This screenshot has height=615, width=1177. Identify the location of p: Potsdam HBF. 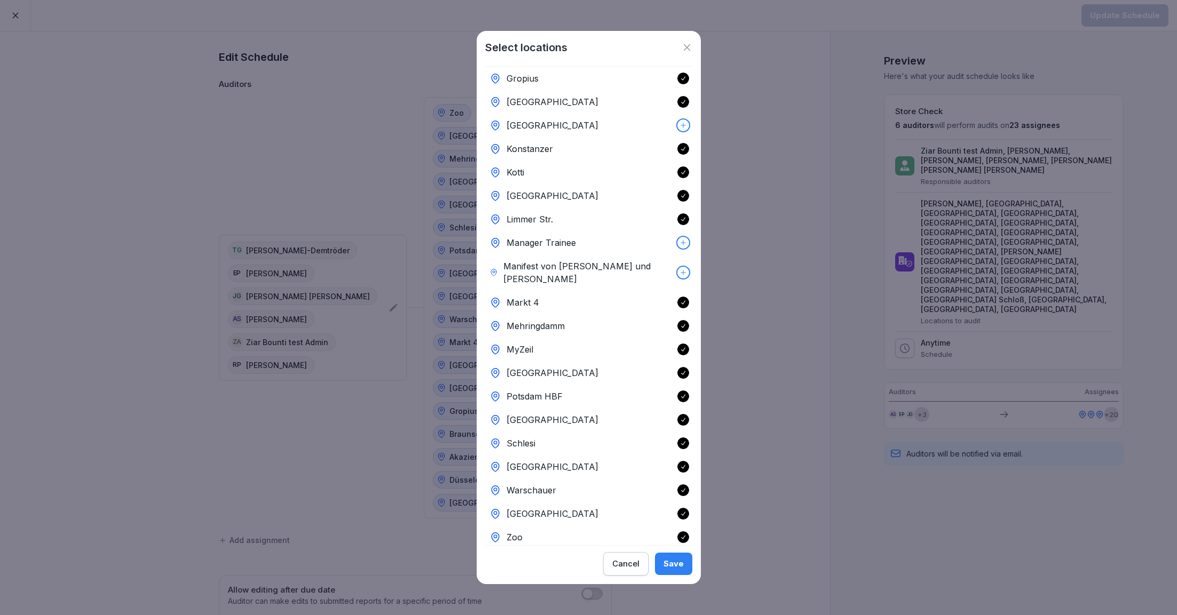
(534, 397).